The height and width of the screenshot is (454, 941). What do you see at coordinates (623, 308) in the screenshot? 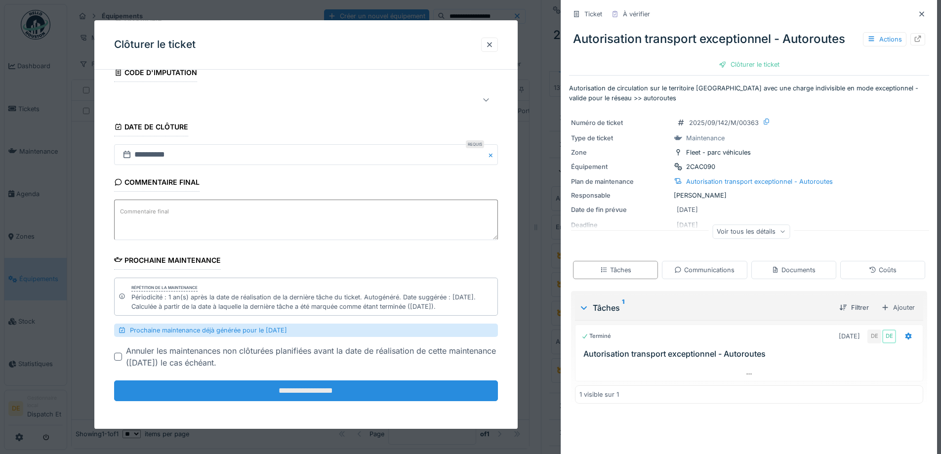
I see `sup: 1` at bounding box center [623, 308].